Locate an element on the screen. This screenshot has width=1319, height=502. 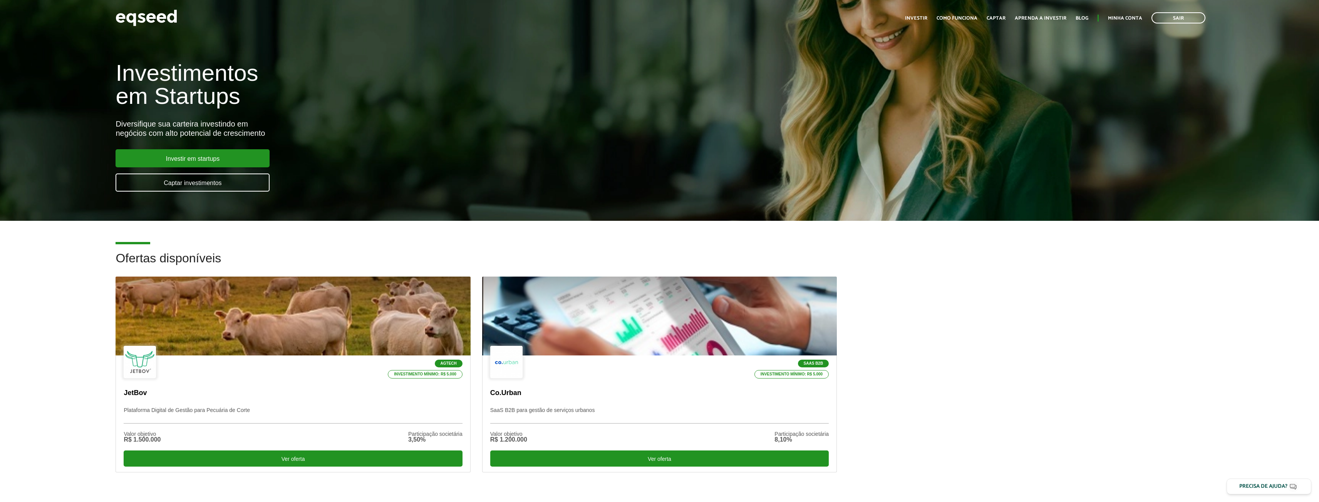
a: Investir is located at coordinates (916, 18).